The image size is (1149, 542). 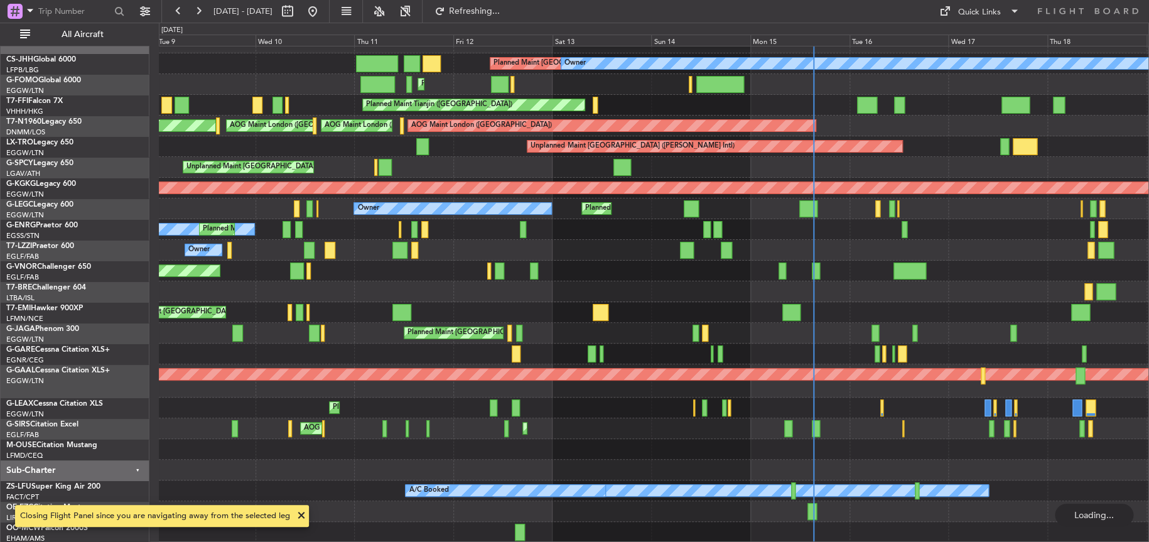 I want to click on button: All Aircraft, so click(x=75, y=35).